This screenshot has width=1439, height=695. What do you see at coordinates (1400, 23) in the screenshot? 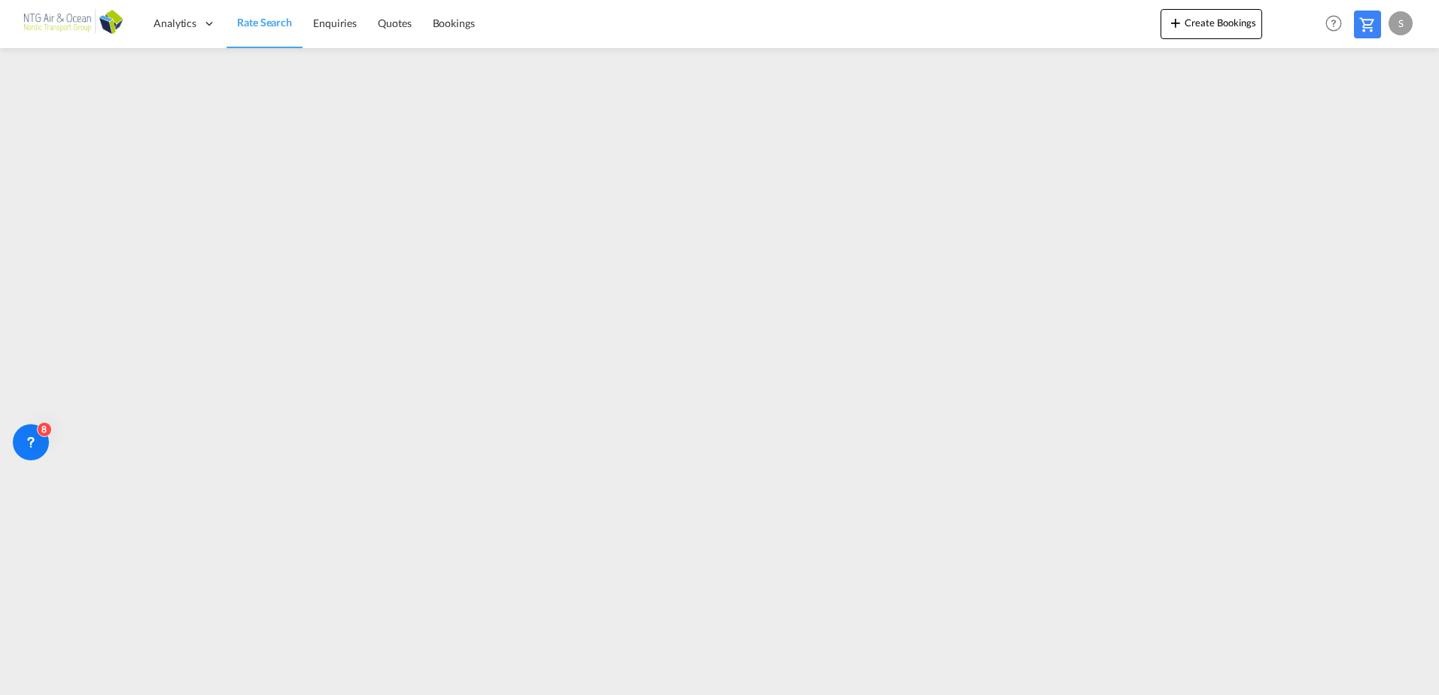
I see `div: S` at bounding box center [1400, 23].